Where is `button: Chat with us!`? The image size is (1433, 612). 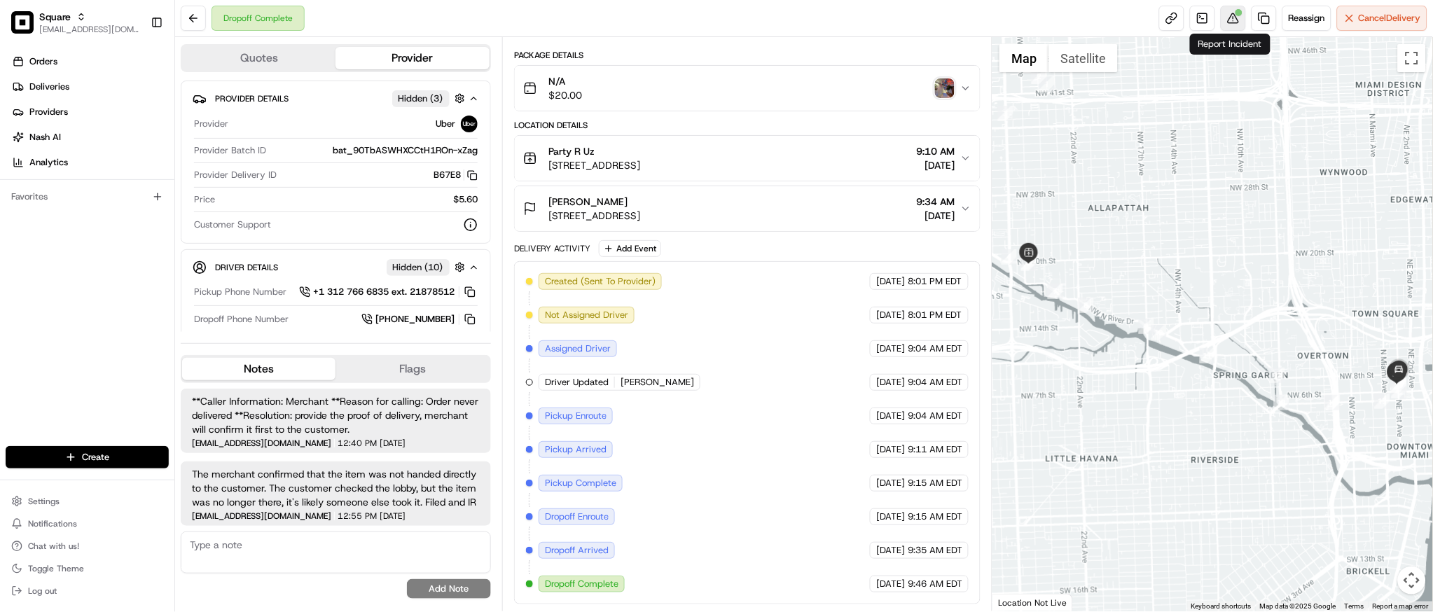 button: Chat with us! is located at coordinates (87, 546).